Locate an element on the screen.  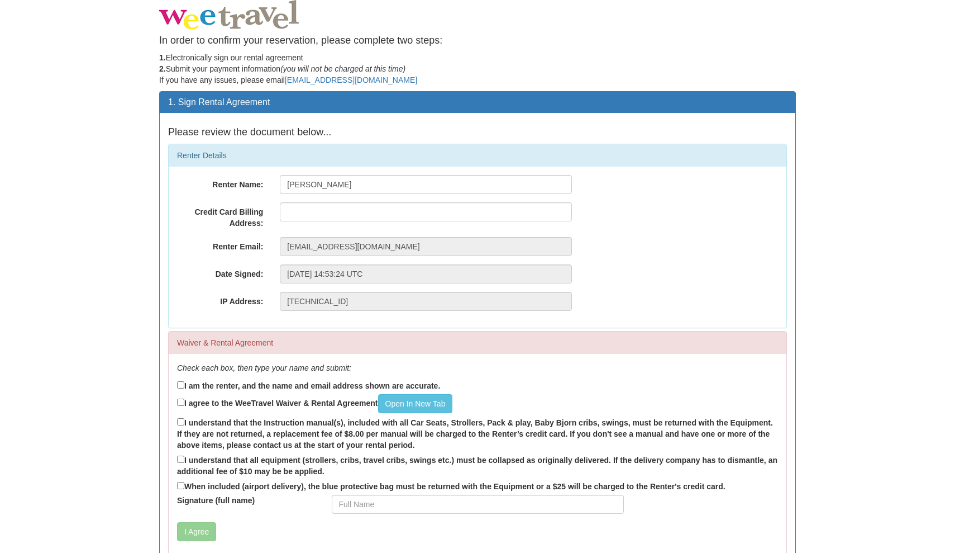
label: Renter Name: is located at coordinates (220, 182).